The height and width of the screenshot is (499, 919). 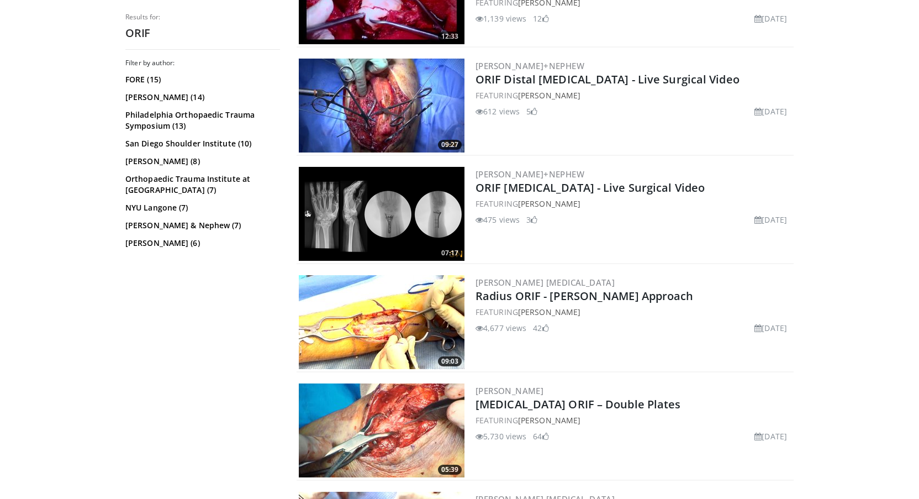 What do you see at coordinates (501, 327) in the screenshot?
I see `li: 4,677 views` at bounding box center [501, 327].